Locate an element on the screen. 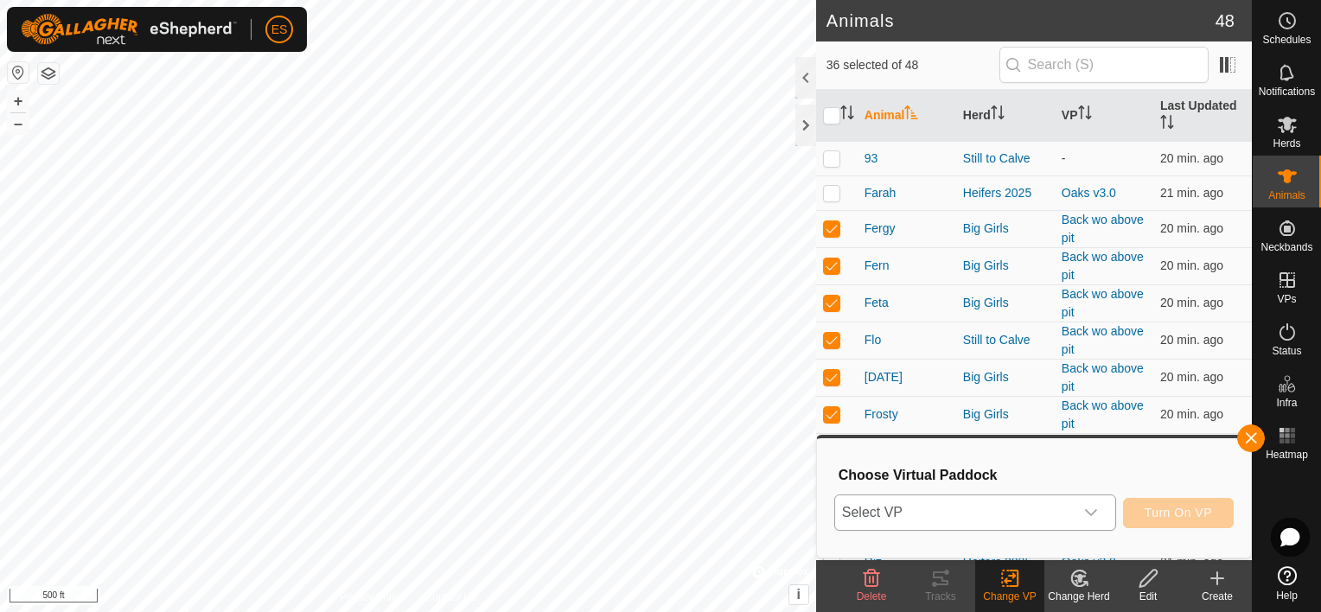 The width and height of the screenshot is (1321, 612). h2: Animals is located at coordinates (1021, 21).